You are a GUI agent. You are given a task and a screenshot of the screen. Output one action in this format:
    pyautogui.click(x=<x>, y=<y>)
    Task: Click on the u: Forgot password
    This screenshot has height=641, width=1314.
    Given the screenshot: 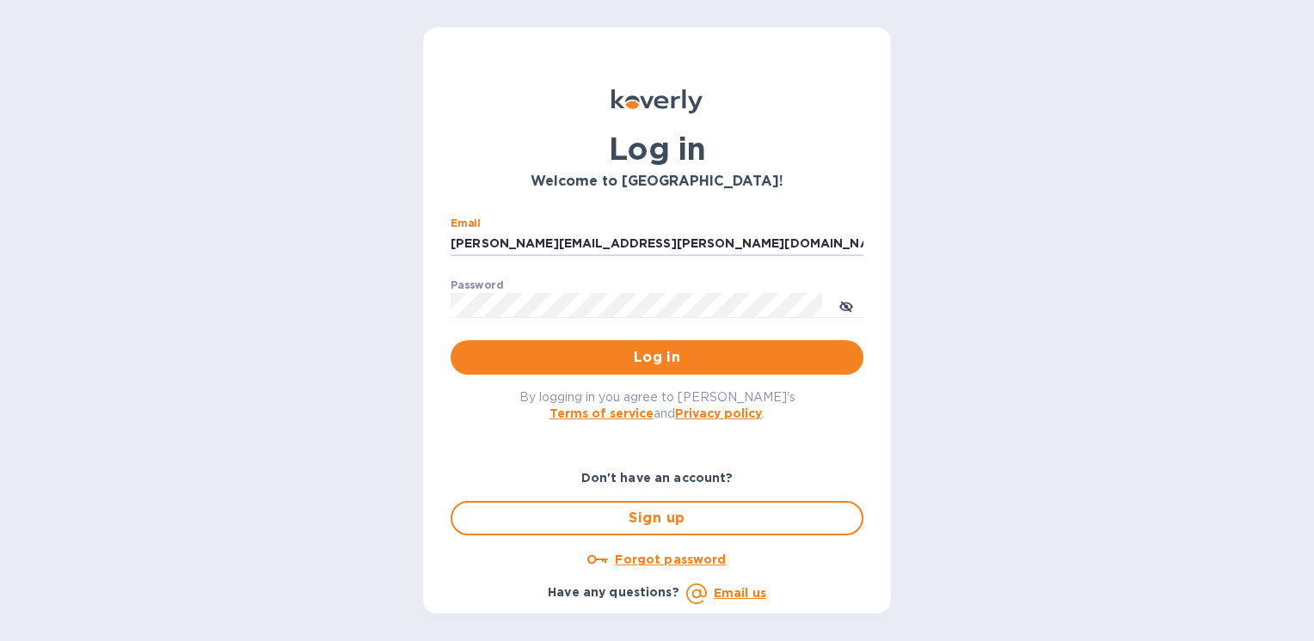 What is the action you would take?
    pyautogui.click(x=670, y=560)
    